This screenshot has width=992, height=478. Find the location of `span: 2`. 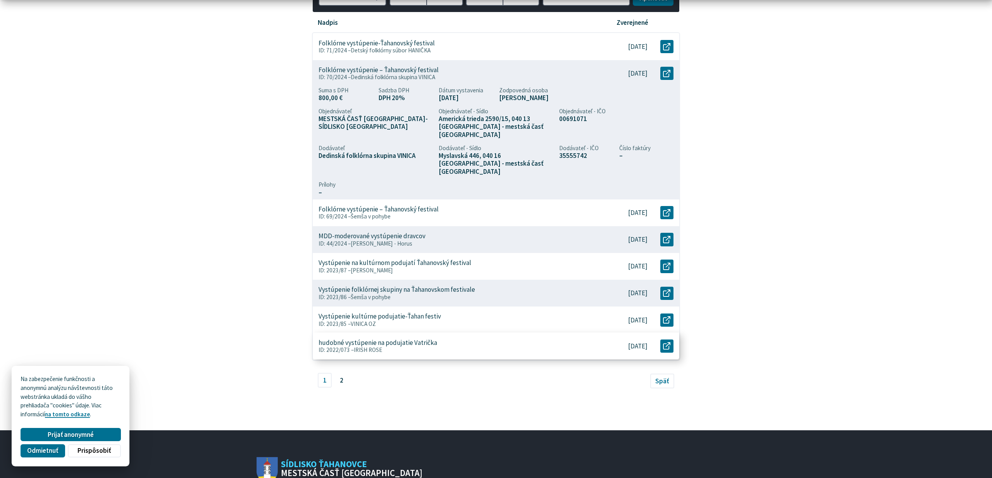

span: 2 is located at coordinates (342, 380).